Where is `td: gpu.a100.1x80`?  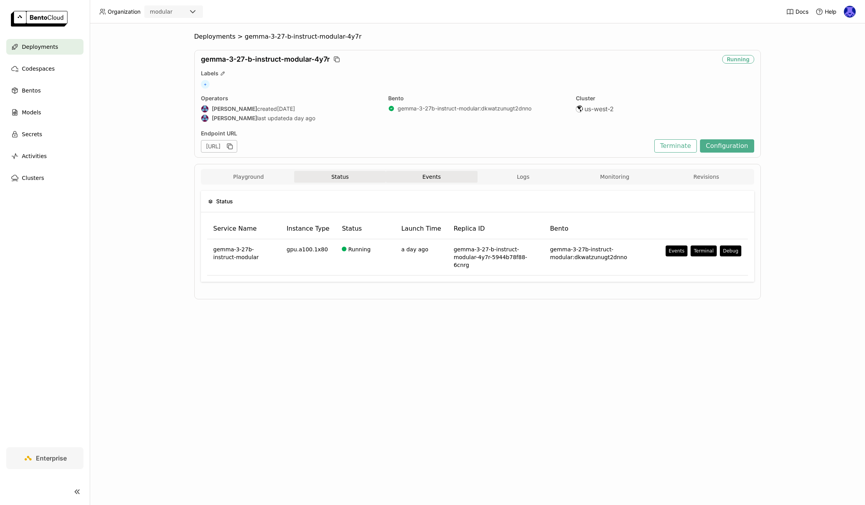
td: gpu.a100.1x80 is located at coordinates (308, 257).